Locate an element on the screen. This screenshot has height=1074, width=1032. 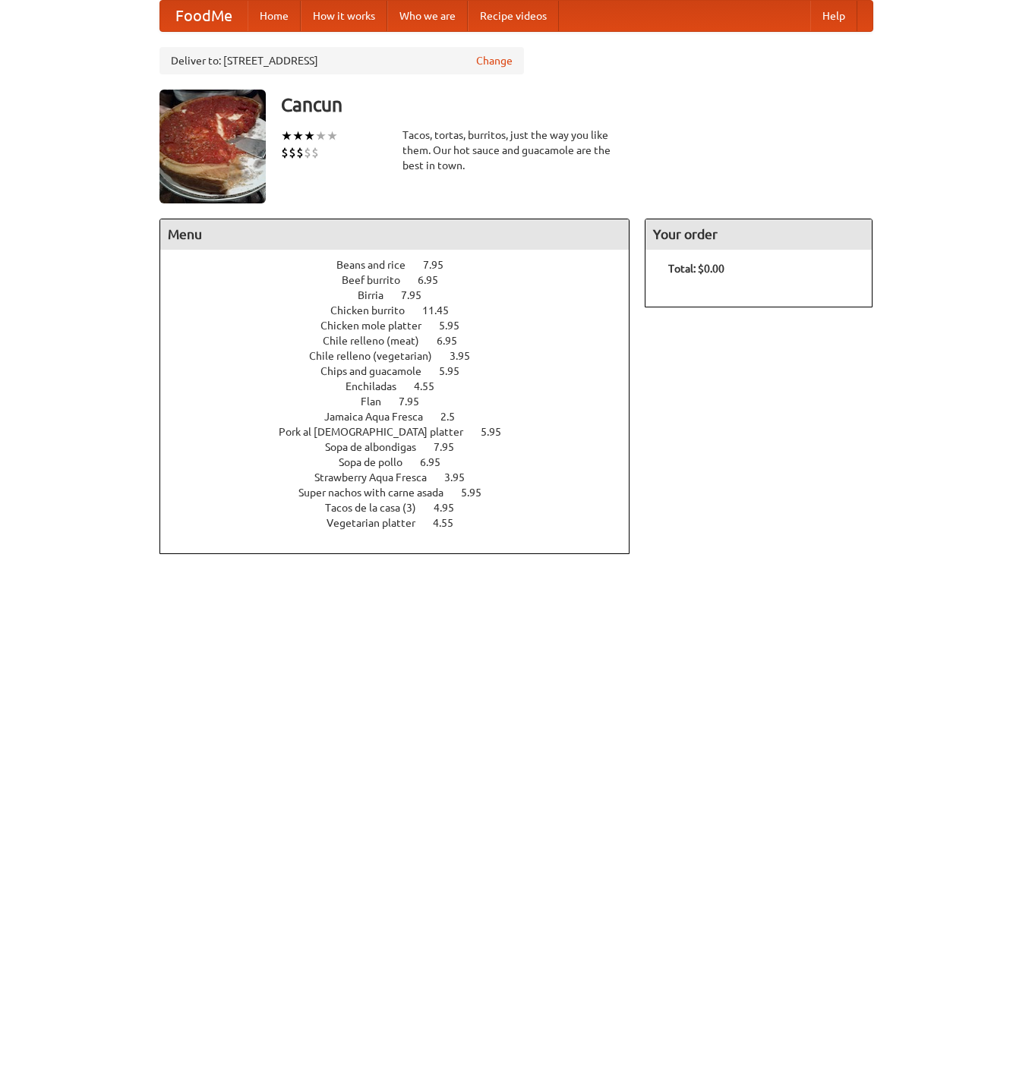
a: Birria 7.95 is located at coordinates (403, 295).